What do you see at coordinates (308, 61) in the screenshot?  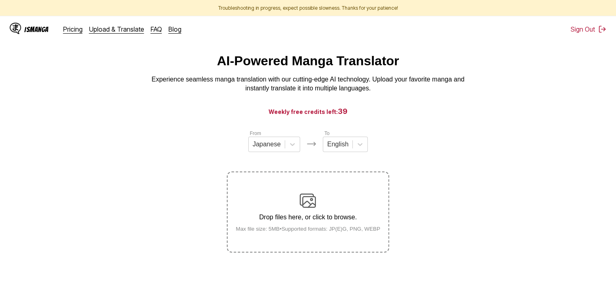 I see `h1: AI-Powered Manga Translator` at bounding box center [308, 61].